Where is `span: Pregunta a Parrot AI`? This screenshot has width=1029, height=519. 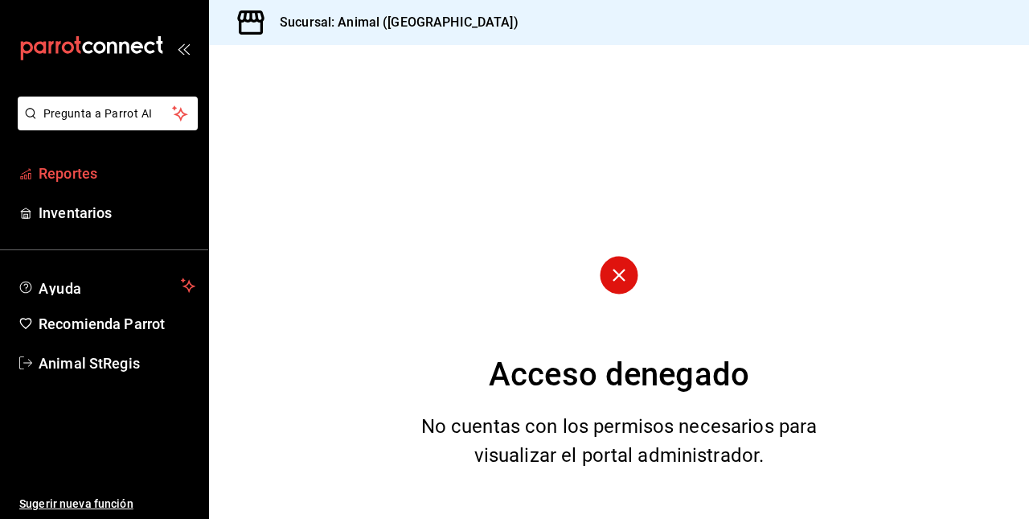 span: Pregunta a Parrot AI is located at coordinates (108, 113).